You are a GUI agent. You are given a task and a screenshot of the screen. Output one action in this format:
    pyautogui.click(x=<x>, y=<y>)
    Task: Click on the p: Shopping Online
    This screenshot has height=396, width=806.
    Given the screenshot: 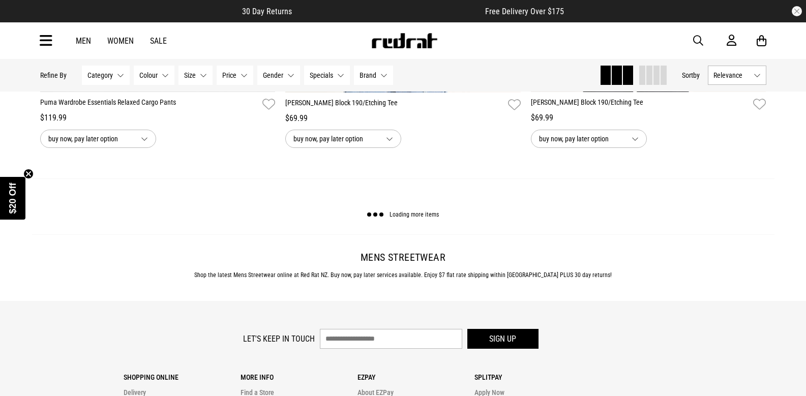 What is the action you would take?
    pyautogui.click(x=182, y=377)
    